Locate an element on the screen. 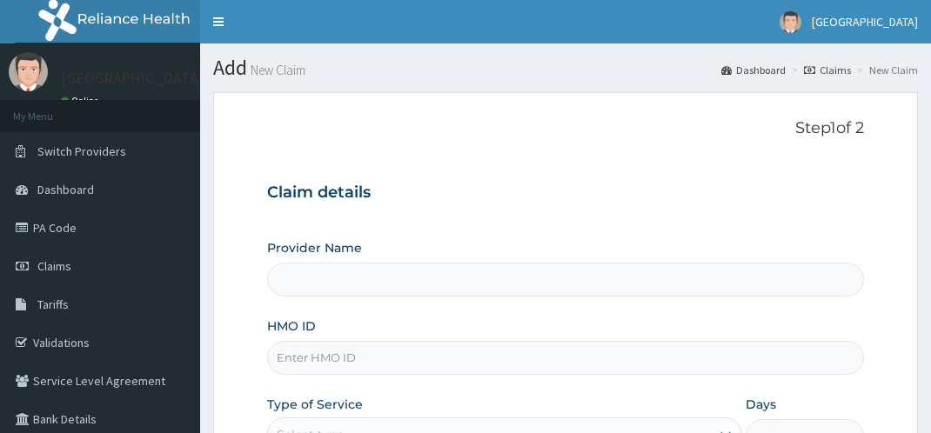 The image size is (931, 433). small: New Claim is located at coordinates (276, 70).